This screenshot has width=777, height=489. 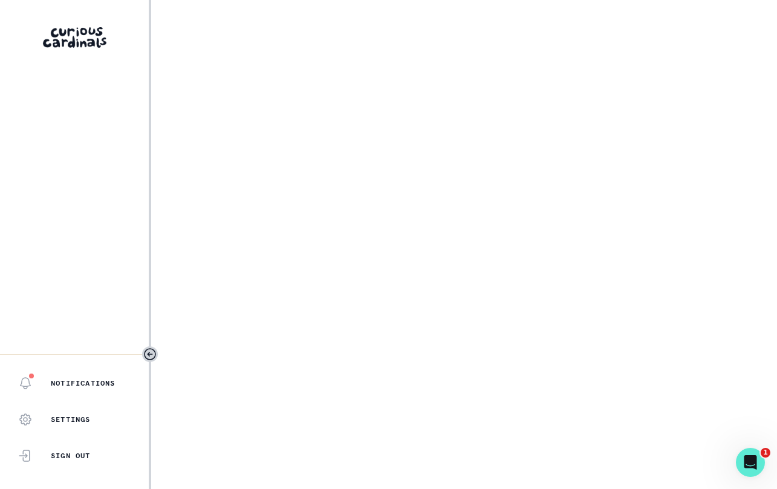 What do you see at coordinates (150, 354) in the screenshot?
I see `button: Toggle sidebar` at bounding box center [150, 354].